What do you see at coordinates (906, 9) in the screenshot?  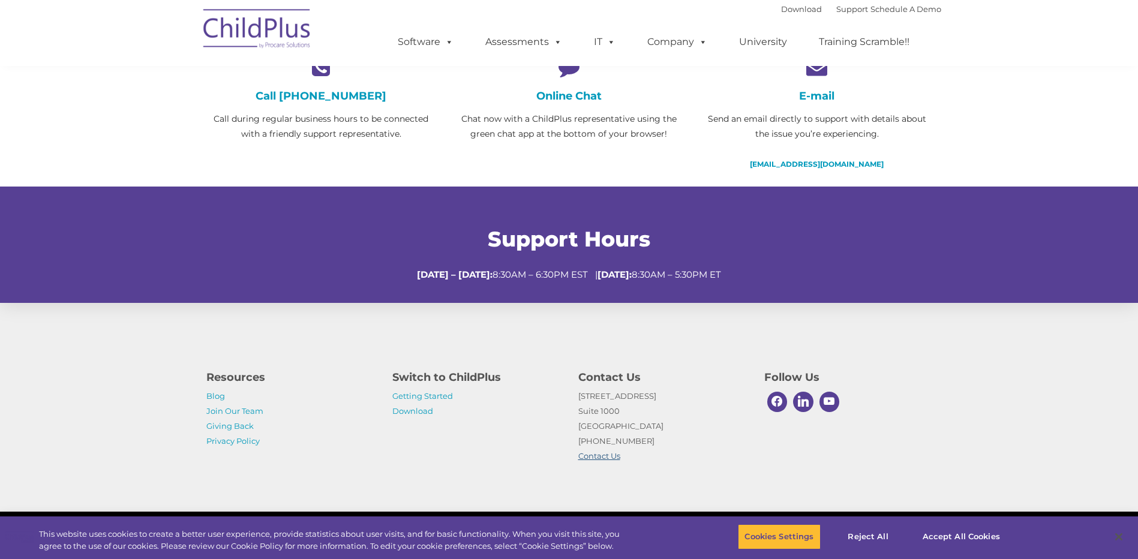 I see `a: Schedule A Demo` at bounding box center [906, 9].